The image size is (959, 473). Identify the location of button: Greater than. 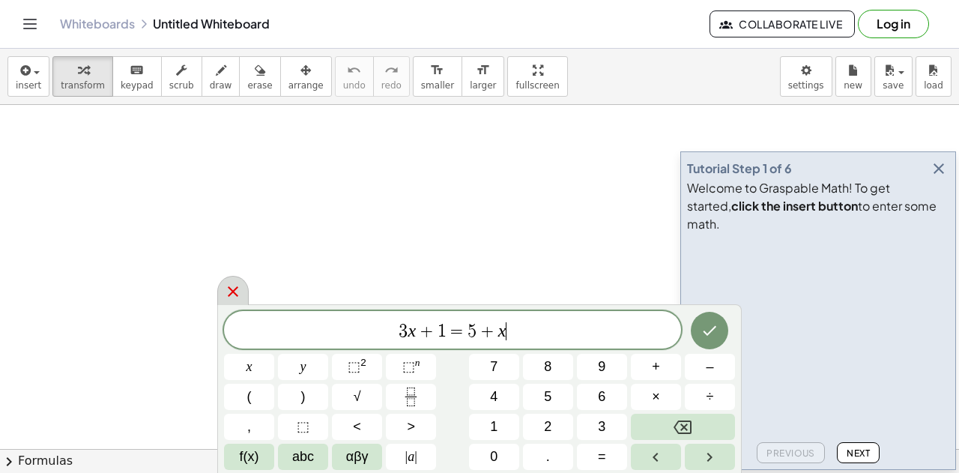
(410, 426).